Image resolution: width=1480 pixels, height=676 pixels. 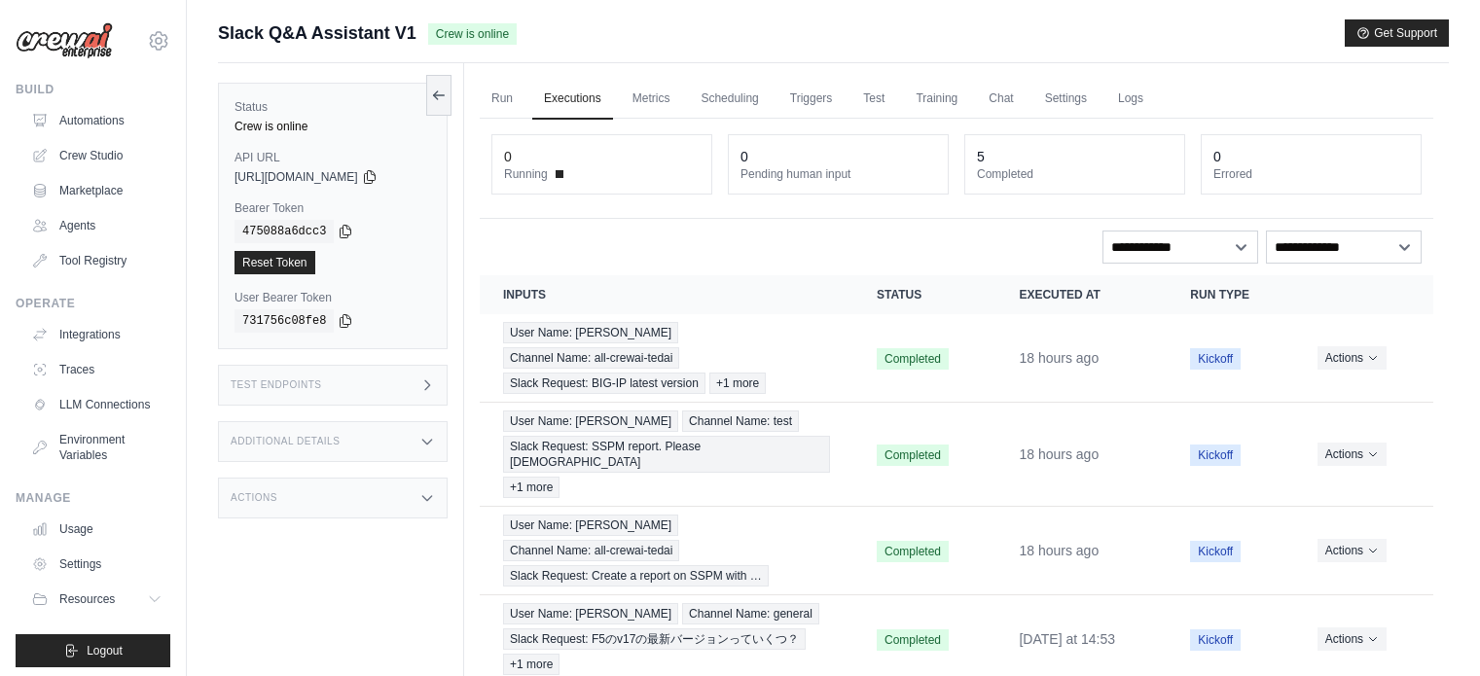 What do you see at coordinates (741, 421) in the screenshot?
I see `span: Channel Name: test` at bounding box center [741, 421].